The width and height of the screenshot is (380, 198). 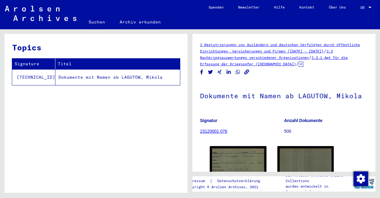 I want to click on a: Archiv erkunden, so click(x=140, y=22).